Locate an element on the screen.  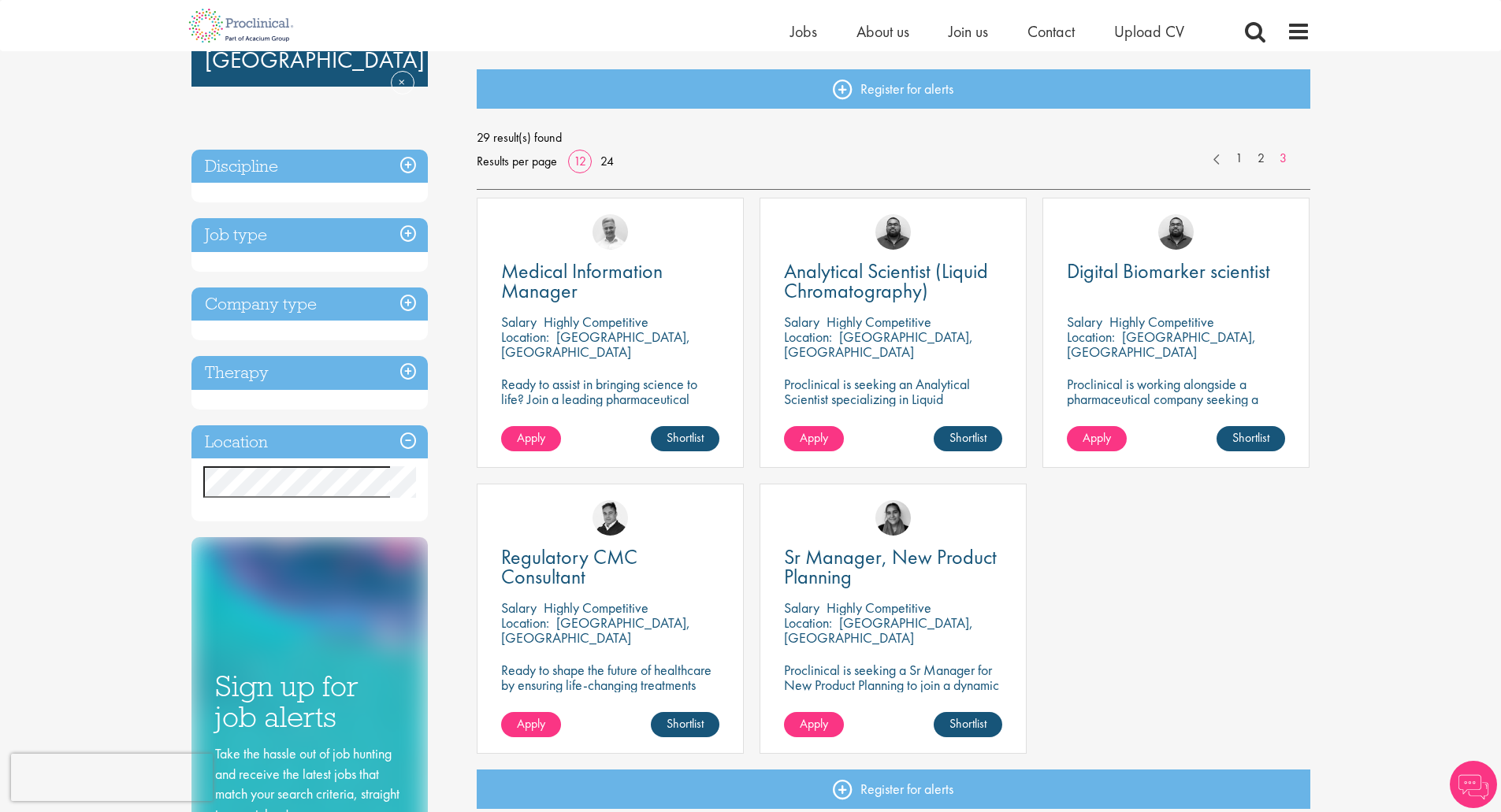
img: Peter Duvall is located at coordinates (610, 518).